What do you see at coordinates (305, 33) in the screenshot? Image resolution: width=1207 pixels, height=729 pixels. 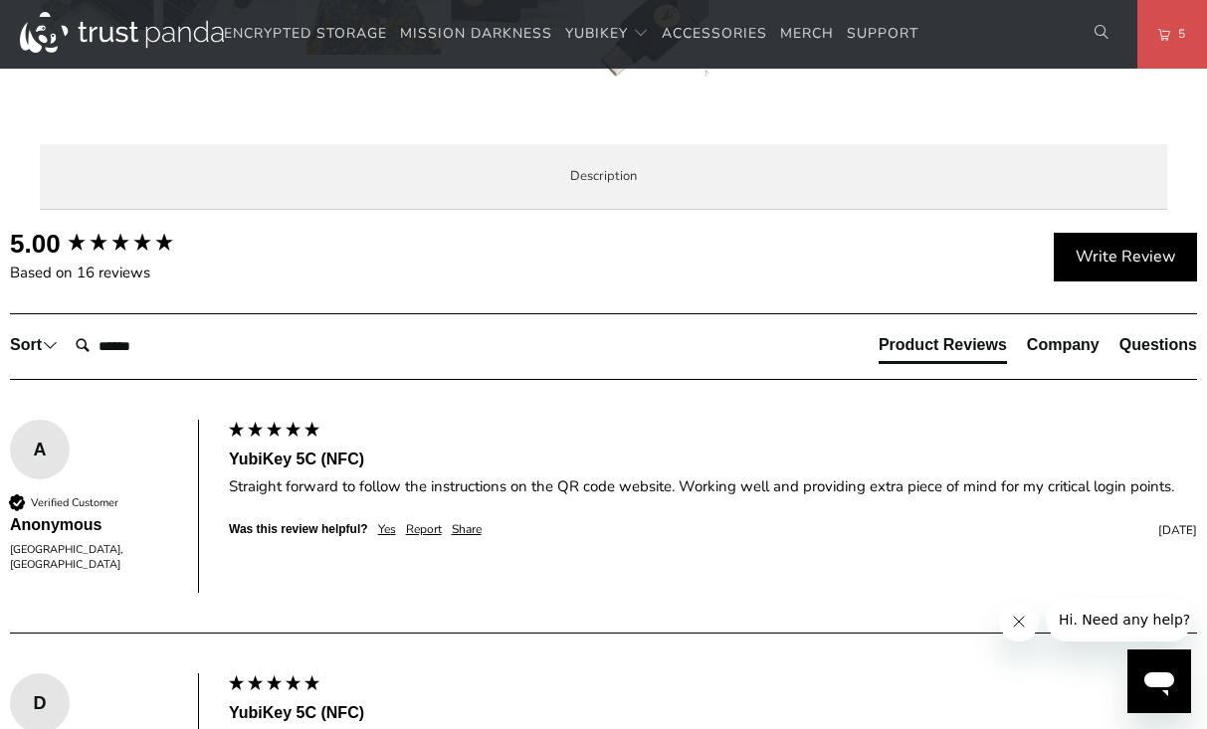 I see `span: Encrypted Storage` at bounding box center [305, 33].